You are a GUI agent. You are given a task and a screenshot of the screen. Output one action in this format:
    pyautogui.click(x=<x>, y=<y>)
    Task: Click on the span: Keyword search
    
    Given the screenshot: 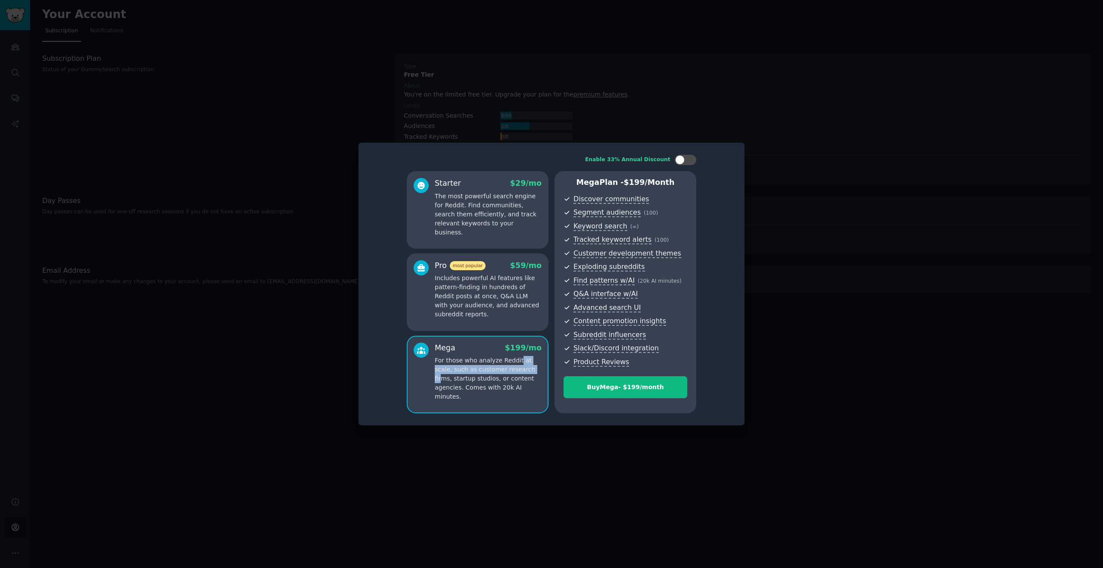 What is the action you would take?
    pyautogui.click(x=600, y=226)
    